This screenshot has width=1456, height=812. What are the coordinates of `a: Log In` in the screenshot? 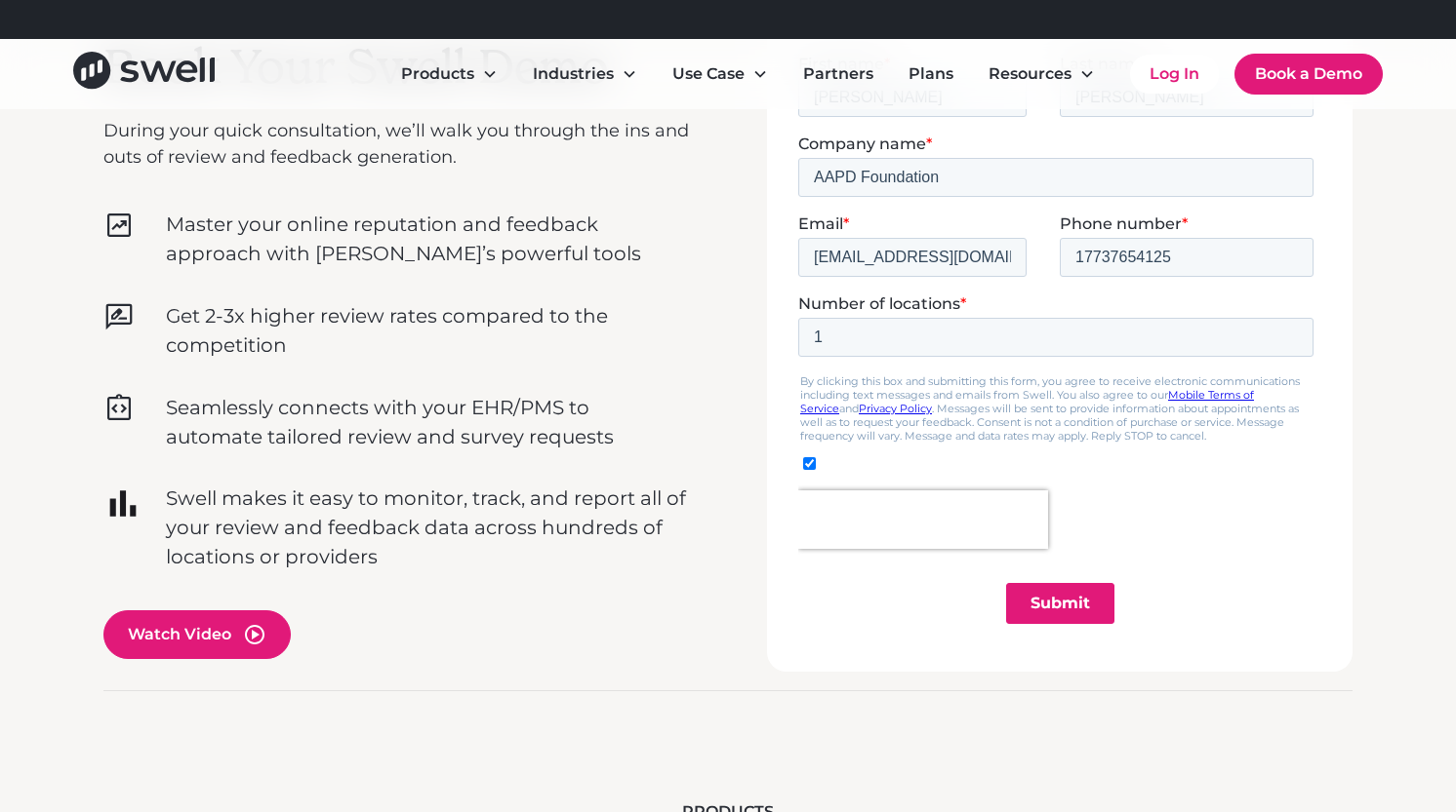 It's located at (1173, 75).